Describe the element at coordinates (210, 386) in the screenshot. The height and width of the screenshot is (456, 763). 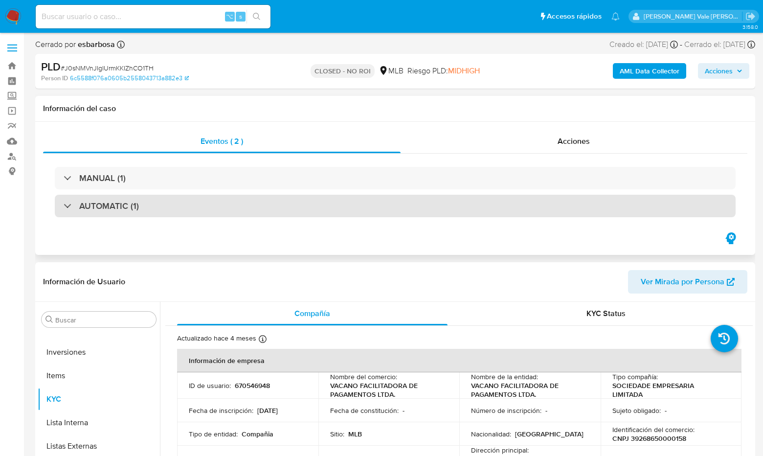
I see `p: ID de usuario :` at that location.